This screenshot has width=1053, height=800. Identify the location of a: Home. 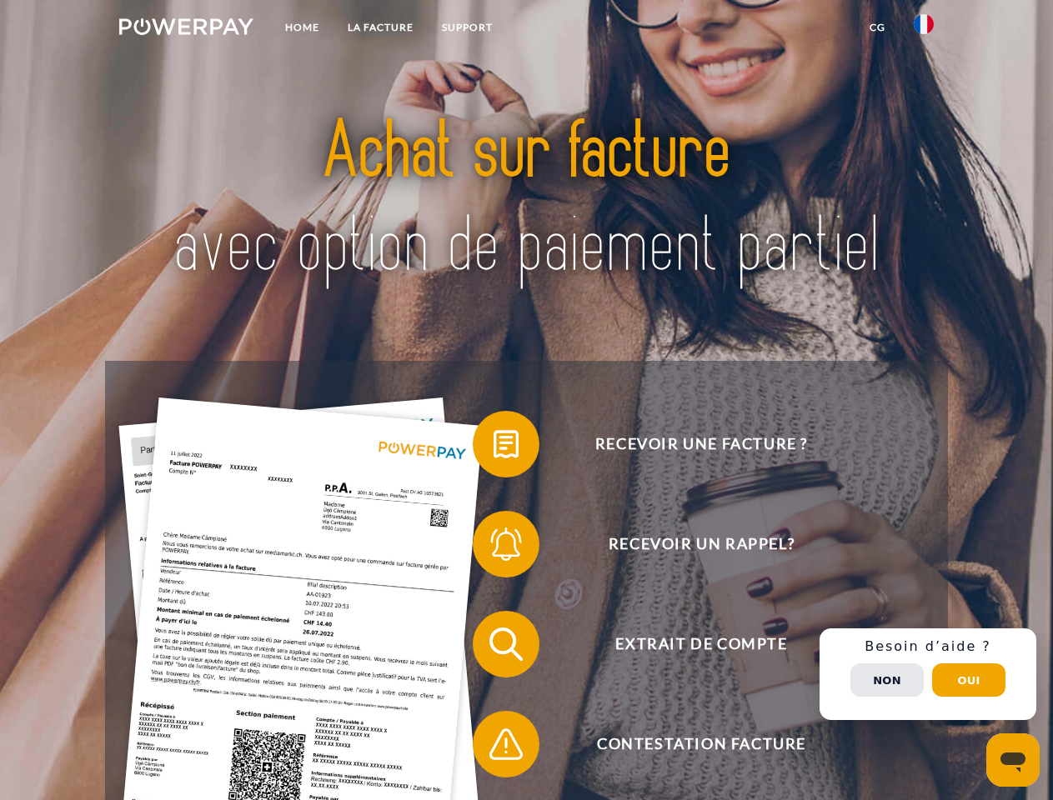
(302, 28).